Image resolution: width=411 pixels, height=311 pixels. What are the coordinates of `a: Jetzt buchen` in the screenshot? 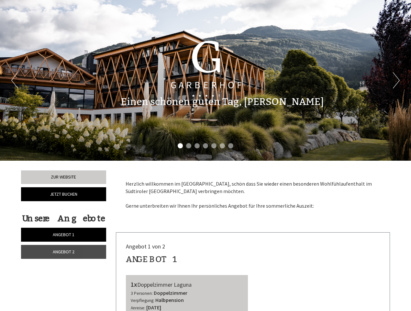 It's located at (63, 194).